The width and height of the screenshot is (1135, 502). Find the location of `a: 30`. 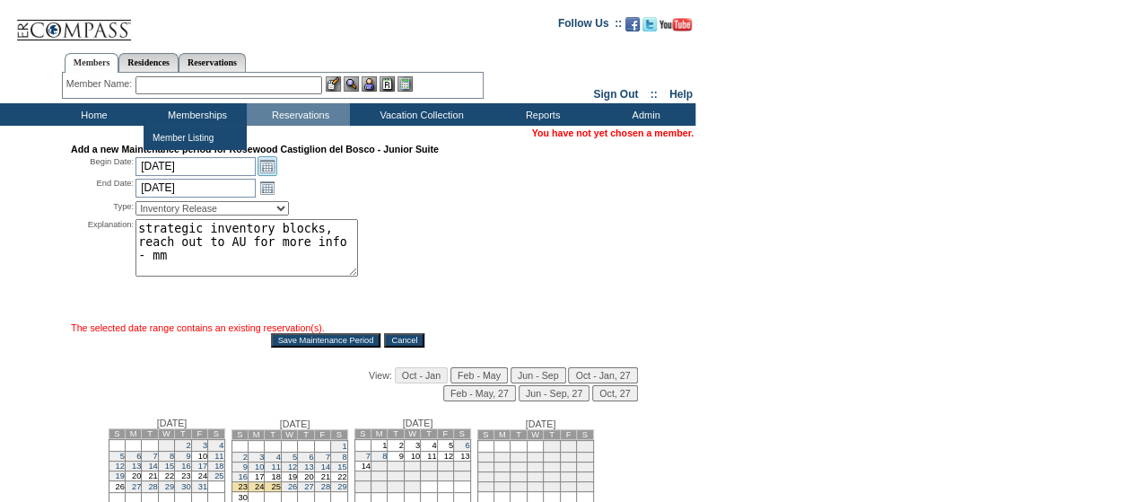

a: 30 is located at coordinates (186, 486).